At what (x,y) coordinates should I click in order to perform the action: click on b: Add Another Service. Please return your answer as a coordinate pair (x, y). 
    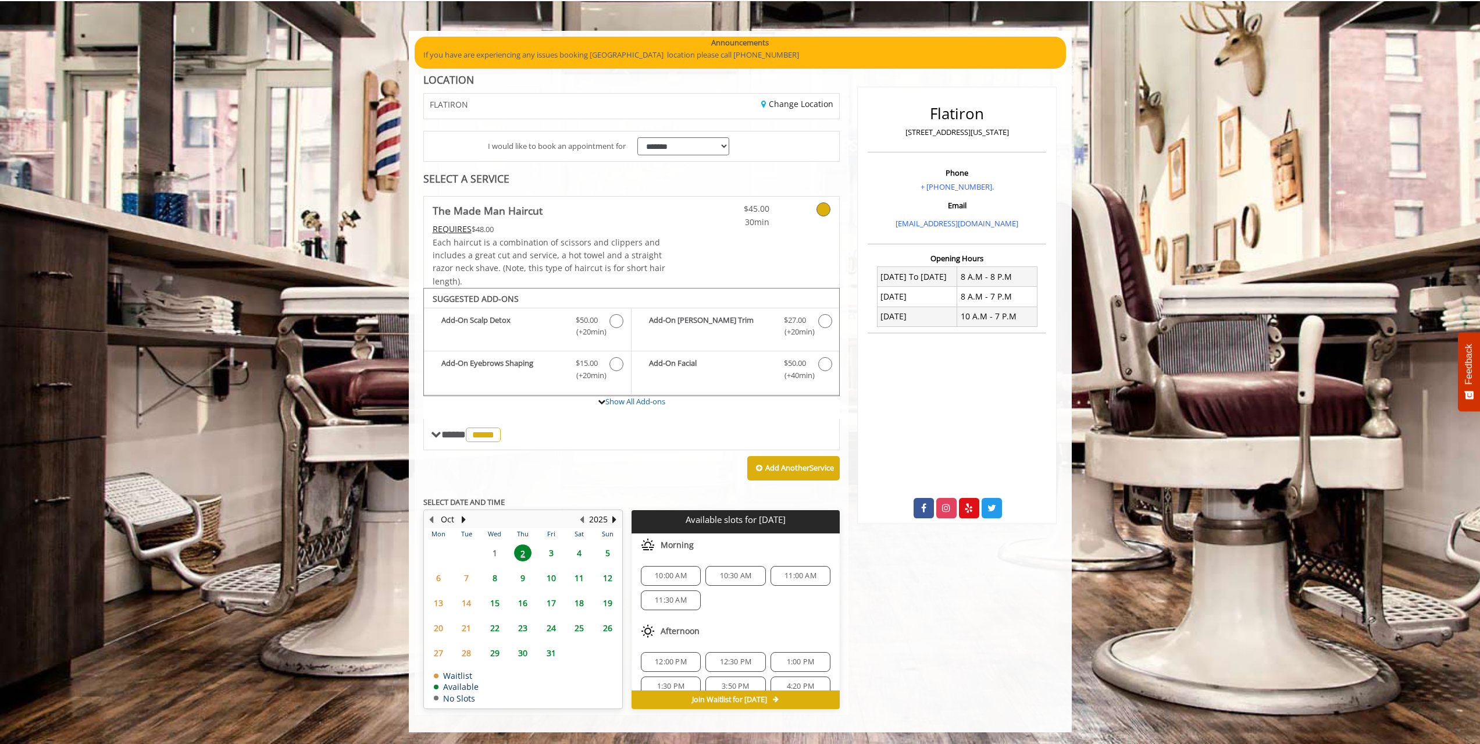
    Looking at the image, I should click on (800, 468).